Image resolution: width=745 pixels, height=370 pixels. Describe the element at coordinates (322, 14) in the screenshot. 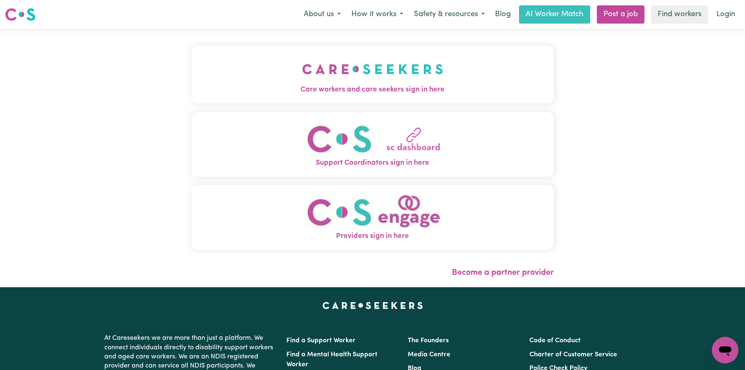

I see `button: About us` at that location.